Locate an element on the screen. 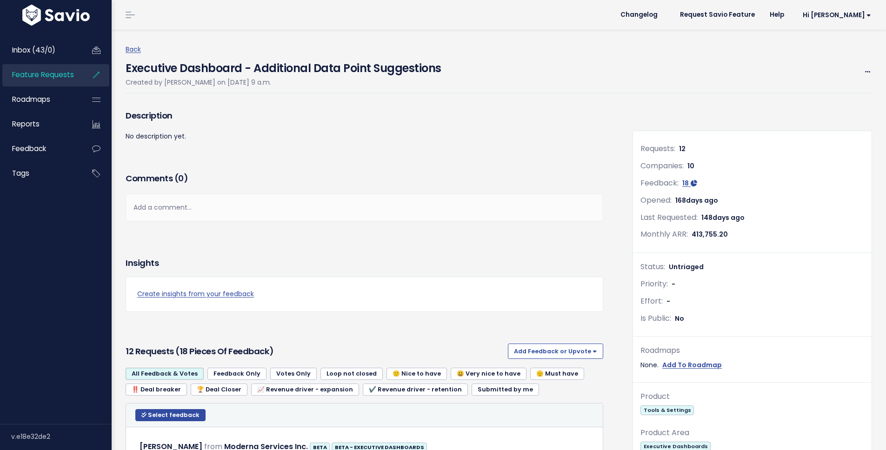 This screenshot has width=886, height=450. h3: 12 Requests (18 pieces of Feedback) is located at coordinates (315, 352).